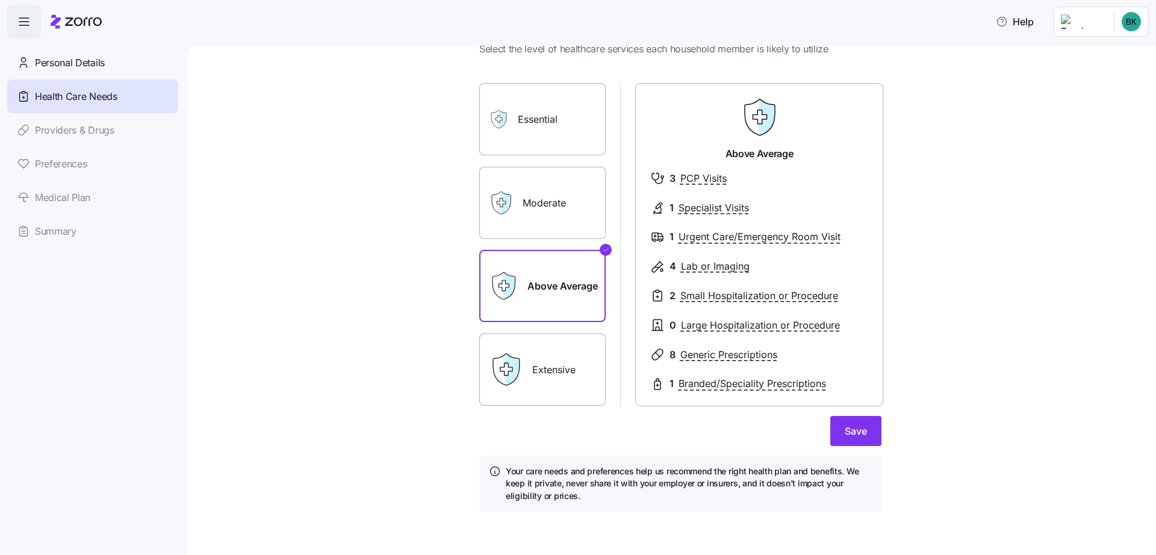 This screenshot has height=555, width=1156. I want to click on label: Extensive, so click(542, 370).